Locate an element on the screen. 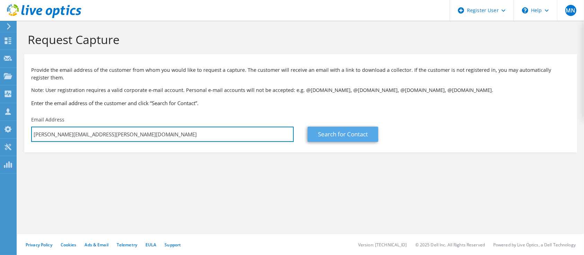 This screenshot has width=584, height=255. a: EULA is located at coordinates (151, 244).